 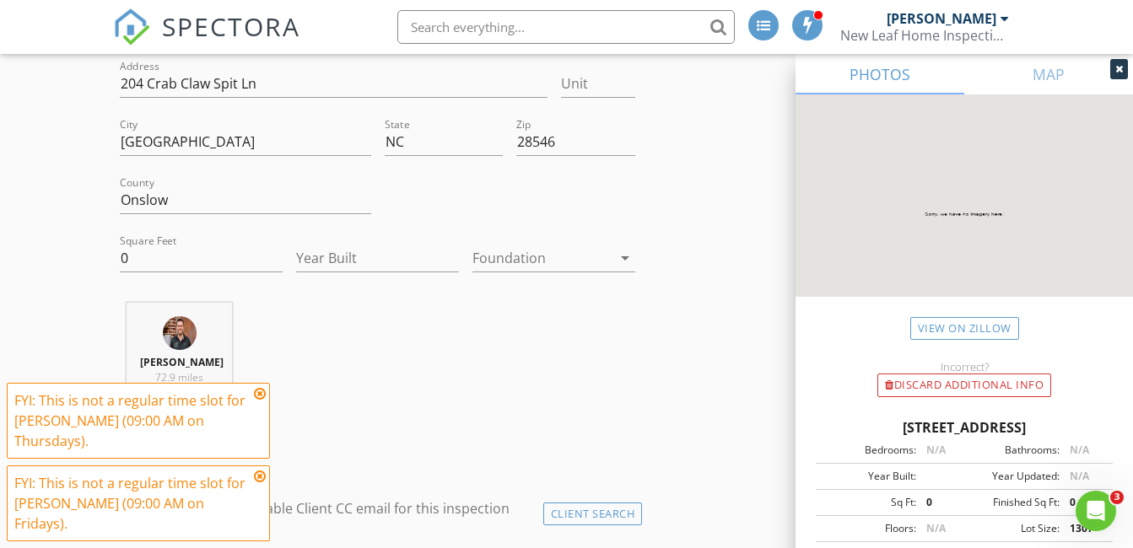 What do you see at coordinates (1012, 503) in the screenshot?
I see `div: Finished Sq Ft:` at bounding box center [1012, 503].